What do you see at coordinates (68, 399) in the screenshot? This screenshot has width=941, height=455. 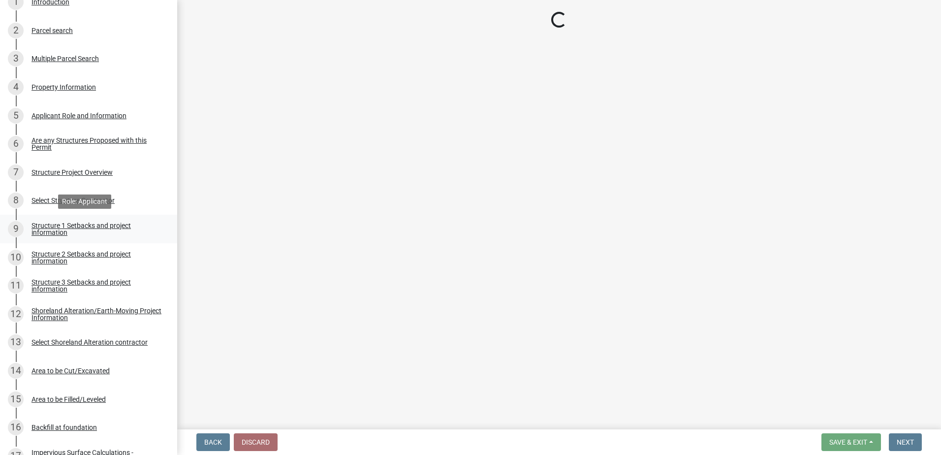 I see `div: Area to be Filled/Leveled` at bounding box center [68, 399].